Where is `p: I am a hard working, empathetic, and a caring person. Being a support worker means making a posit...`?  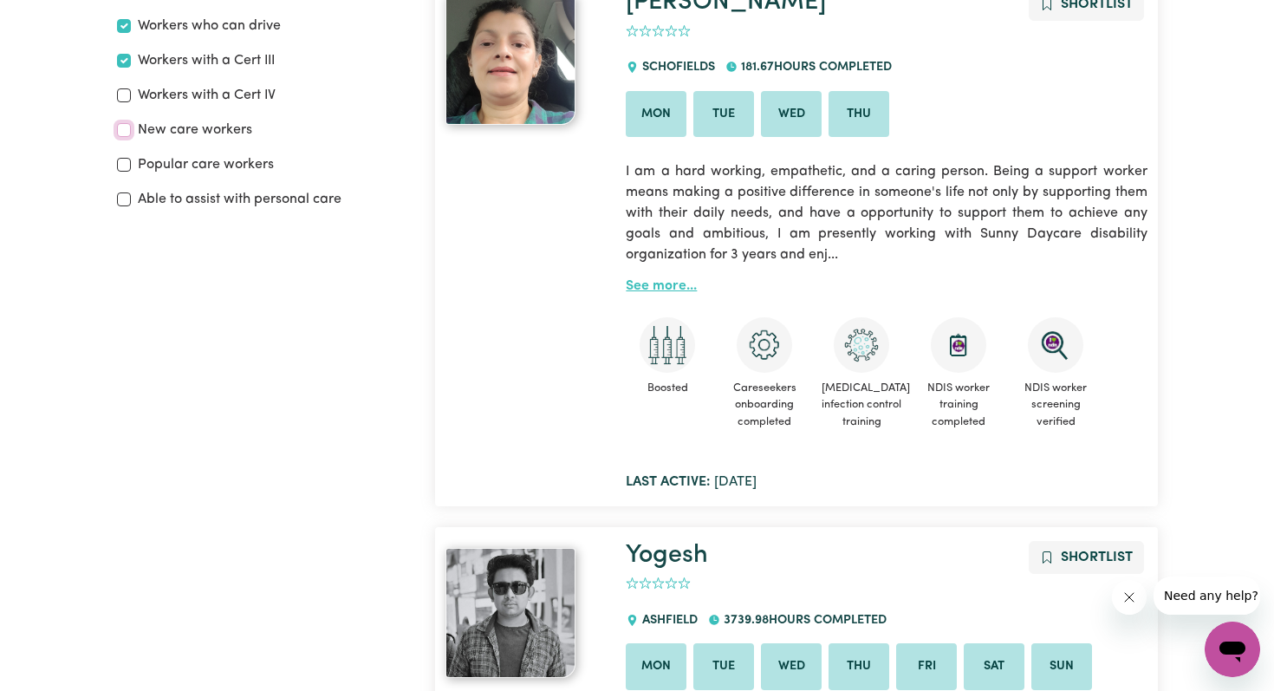
p: I am a hard working, empathetic, and a caring person. Being a support worker means making a posit... is located at coordinates (886, 213).